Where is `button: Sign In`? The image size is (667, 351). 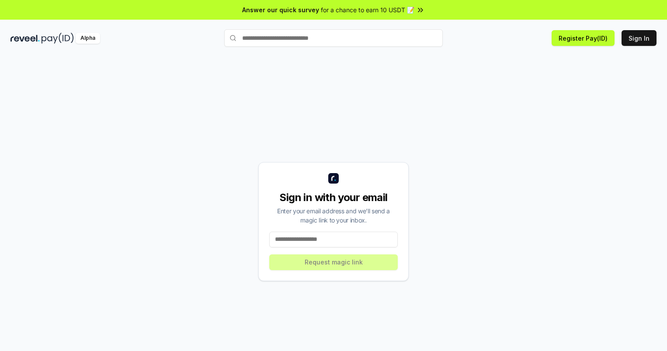
button: Sign In is located at coordinates (639, 38).